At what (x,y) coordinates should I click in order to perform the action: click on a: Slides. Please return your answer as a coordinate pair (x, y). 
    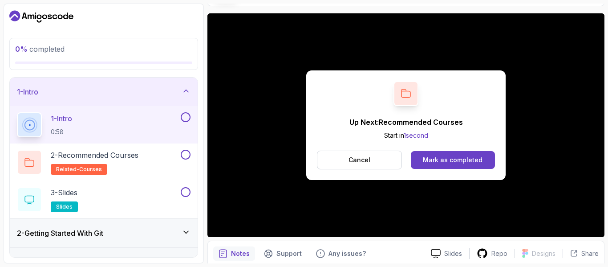
    Looking at the image, I should click on (446, 253).